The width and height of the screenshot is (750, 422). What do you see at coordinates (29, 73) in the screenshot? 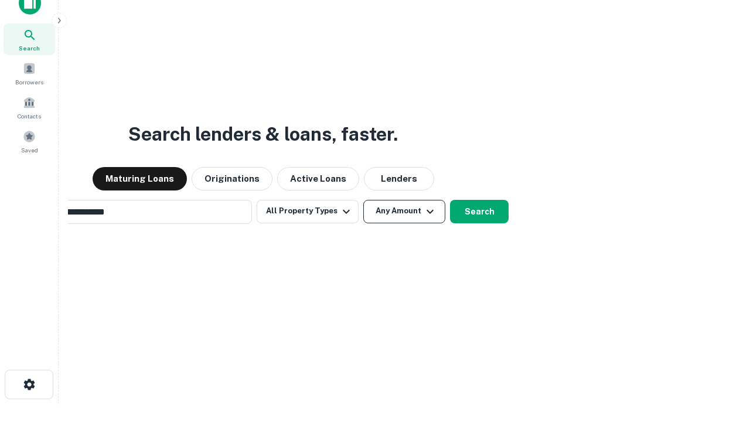
I see `a: Borrowers` at bounding box center [29, 73].